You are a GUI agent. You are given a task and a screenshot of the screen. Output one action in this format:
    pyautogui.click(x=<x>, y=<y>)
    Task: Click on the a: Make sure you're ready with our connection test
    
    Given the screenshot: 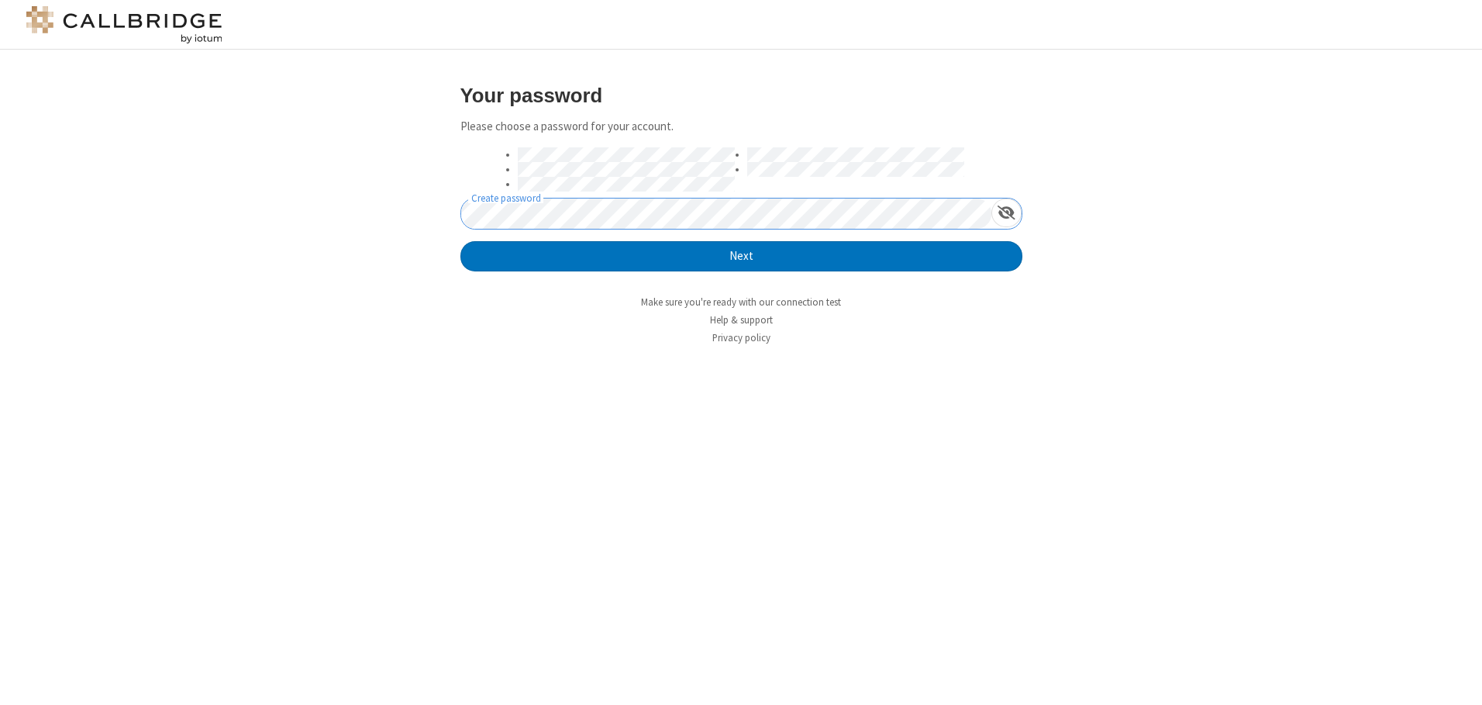 What is the action you would take?
    pyautogui.click(x=741, y=302)
    